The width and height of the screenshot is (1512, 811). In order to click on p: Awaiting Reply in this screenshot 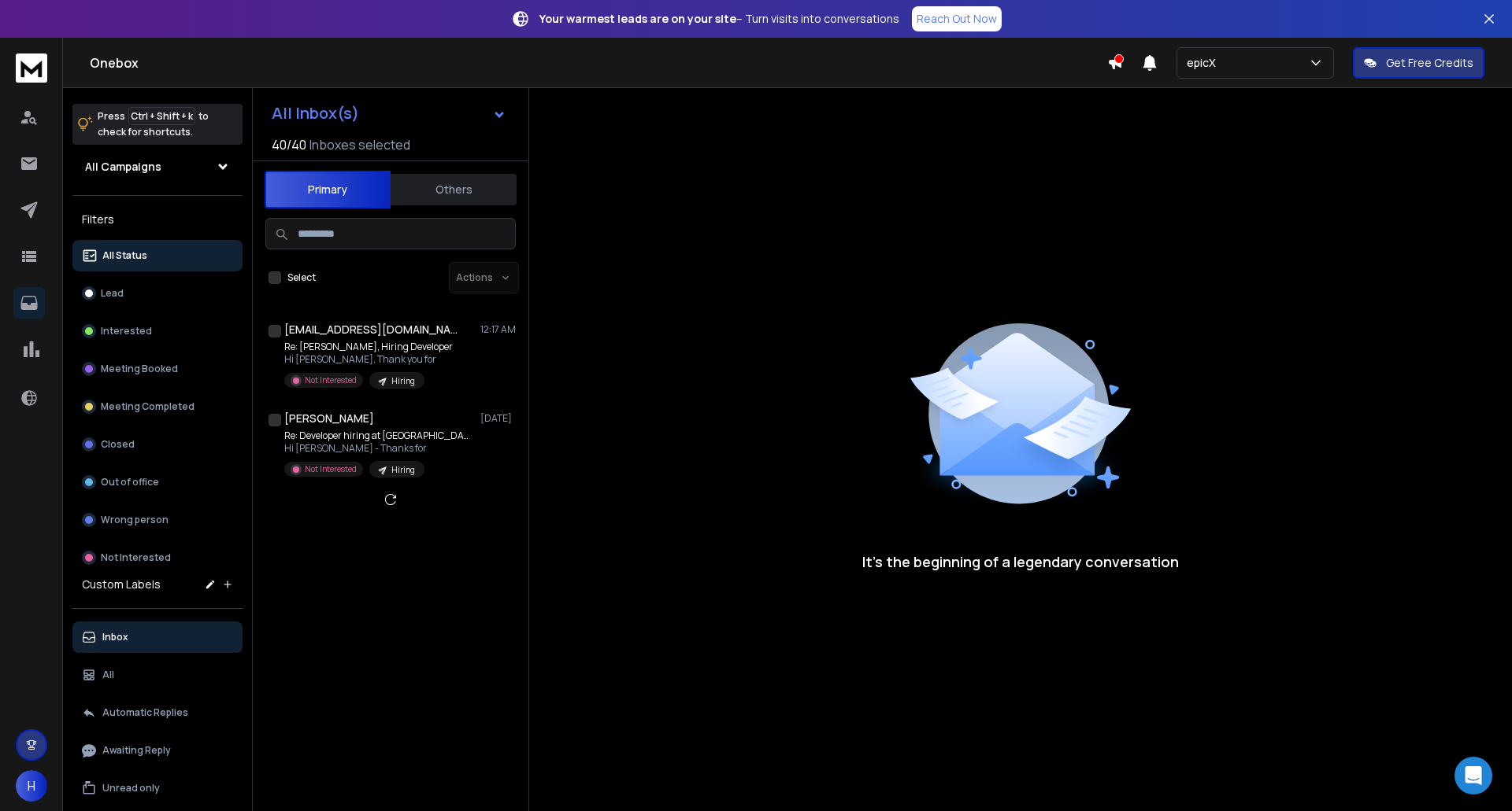, I will do `click(136, 751)`.